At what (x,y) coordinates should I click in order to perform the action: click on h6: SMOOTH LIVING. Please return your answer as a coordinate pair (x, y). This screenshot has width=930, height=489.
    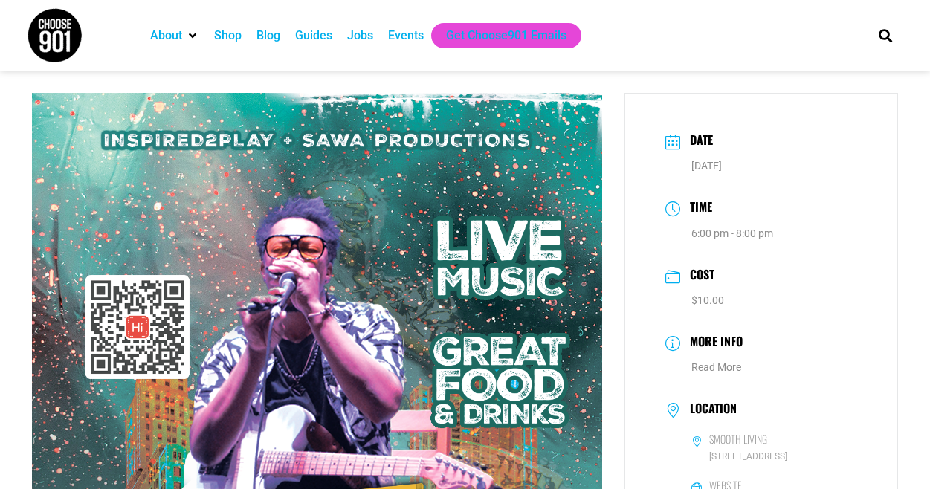
    Looking at the image, I should click on (738, 439).